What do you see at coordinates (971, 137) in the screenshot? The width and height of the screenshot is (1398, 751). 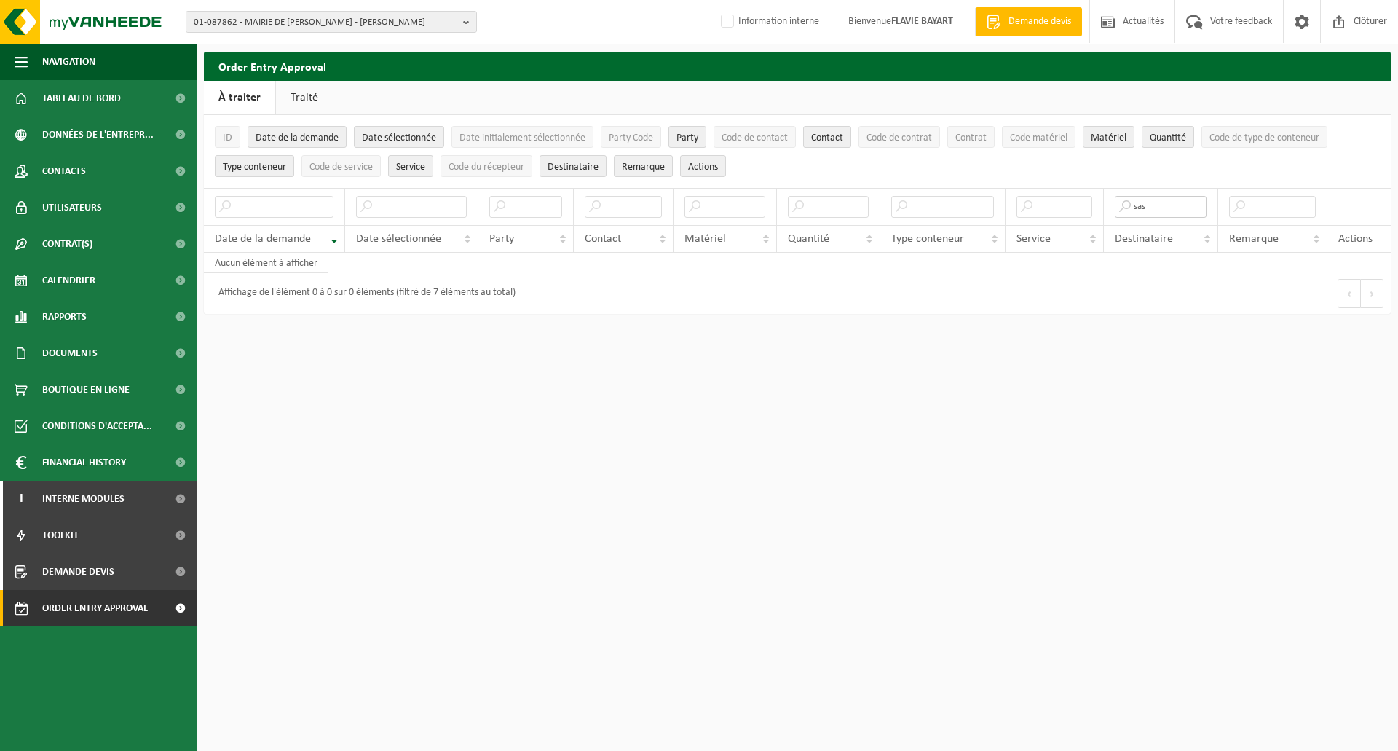 I see `button: ContratContrat: Activate to sort` at bounding box center [971, 137].